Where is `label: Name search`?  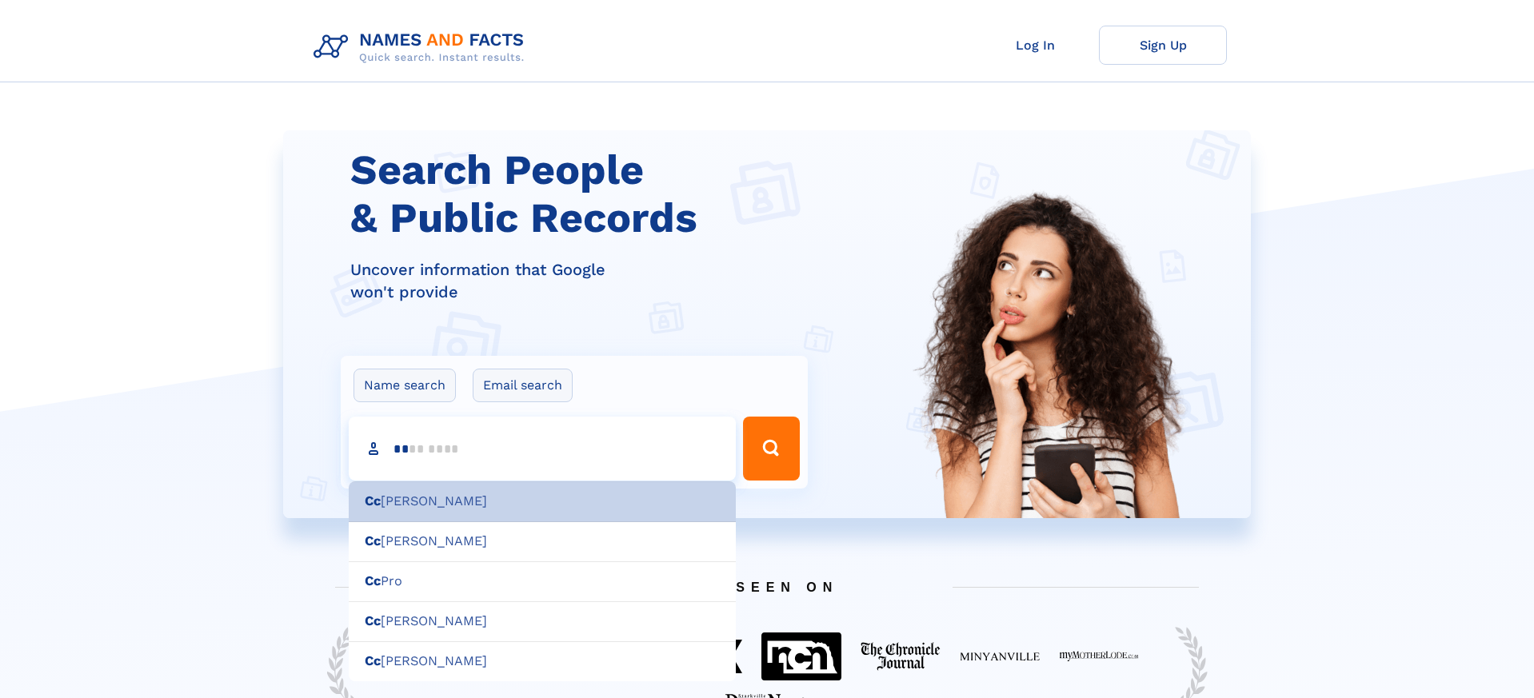
label: Name search is located at coordinates (405, 385).